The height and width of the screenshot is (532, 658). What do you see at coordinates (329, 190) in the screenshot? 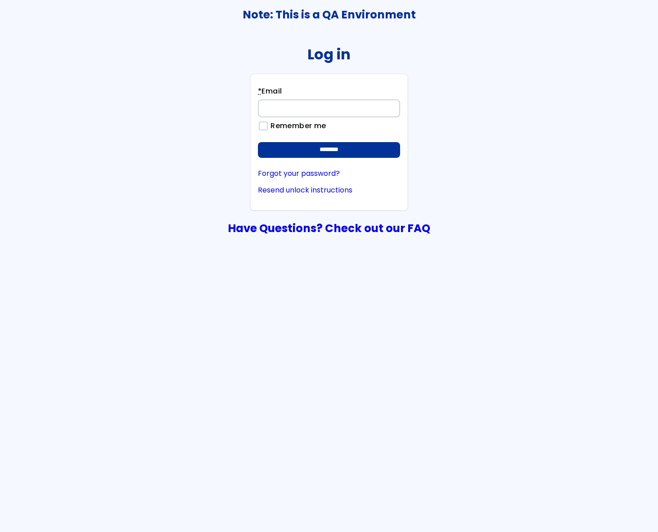
I see `a: Resend unlock instructions` at bounding box center [329, 190].